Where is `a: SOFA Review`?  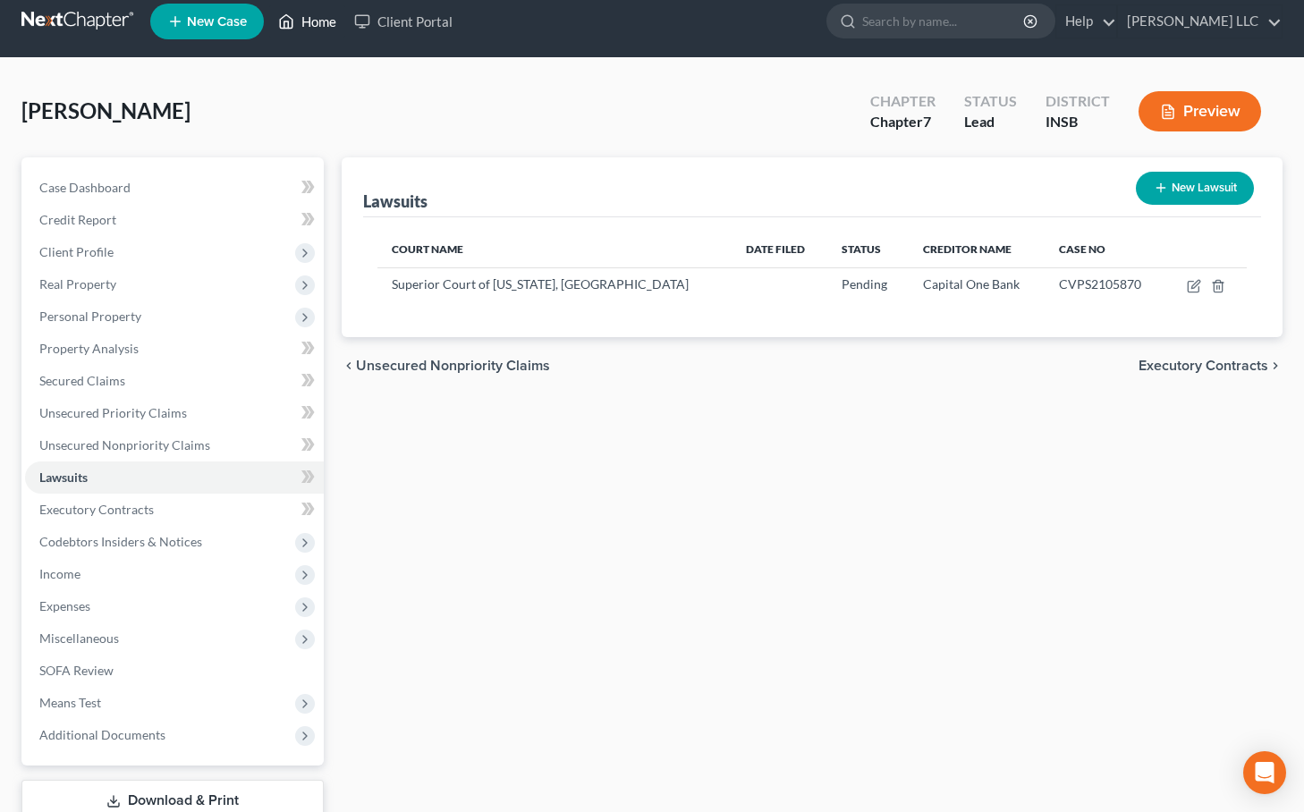
a: SOFA Review is located at coordinates (174, 671).